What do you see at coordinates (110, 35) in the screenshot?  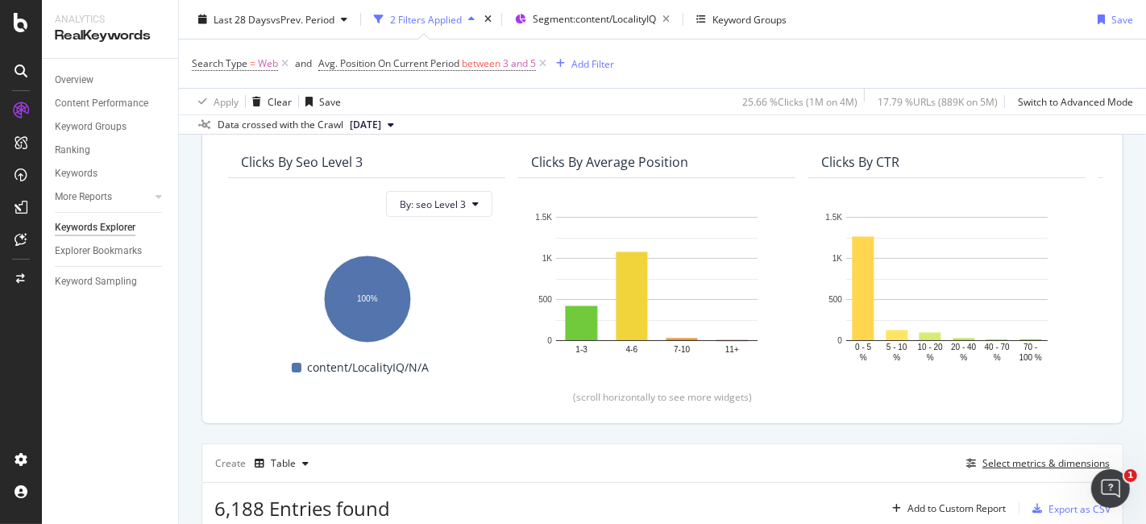 I see `div: RealKeywords` at bounding box center [110, 35].